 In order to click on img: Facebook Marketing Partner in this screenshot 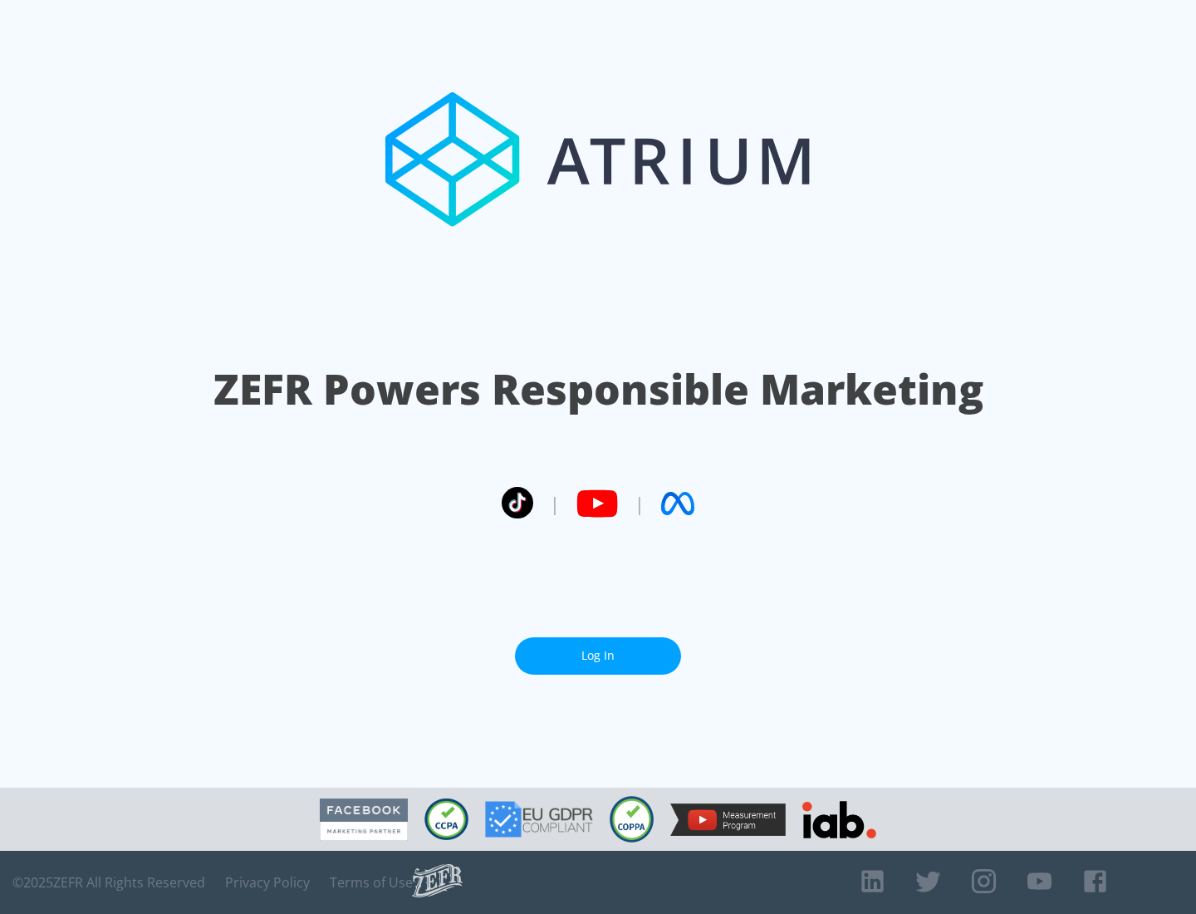, I will do `click(364, 819)`.